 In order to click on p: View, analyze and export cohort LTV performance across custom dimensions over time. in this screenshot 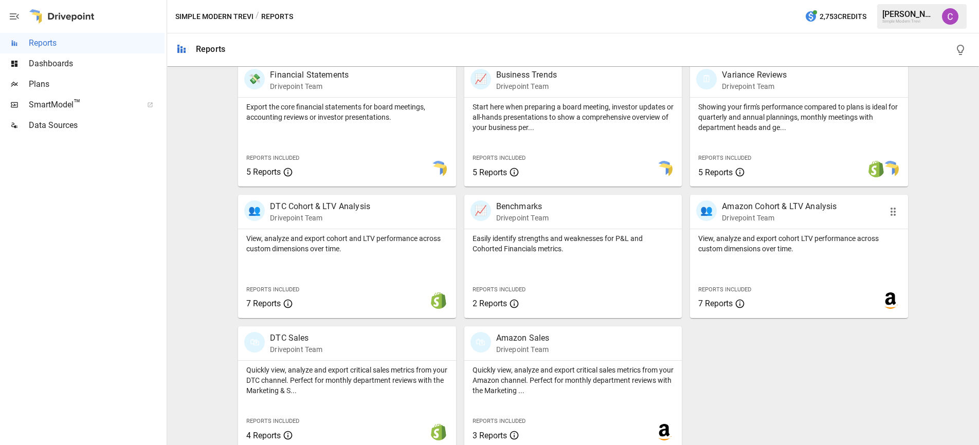, I will do `click(799, 244)`.